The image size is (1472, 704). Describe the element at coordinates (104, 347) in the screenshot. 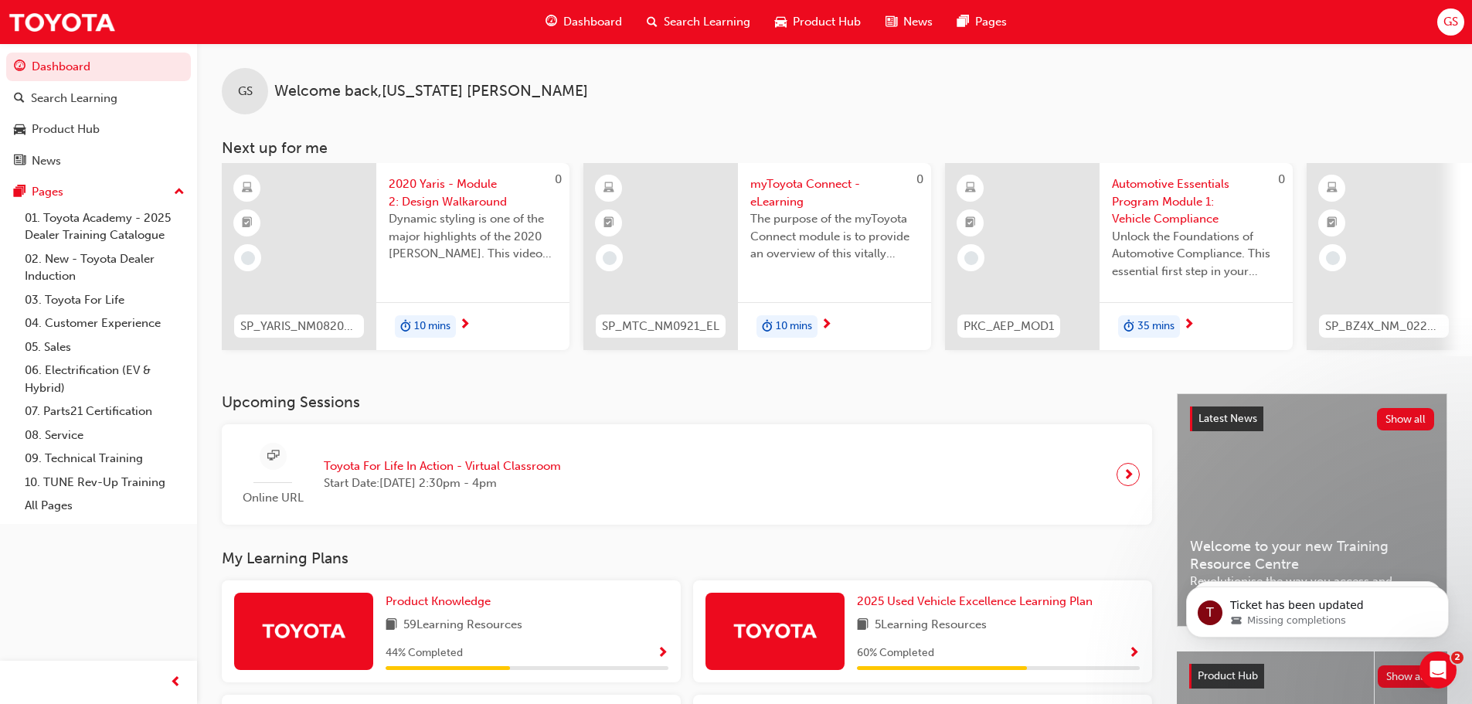

I see `a: 05. Sales` at that location.